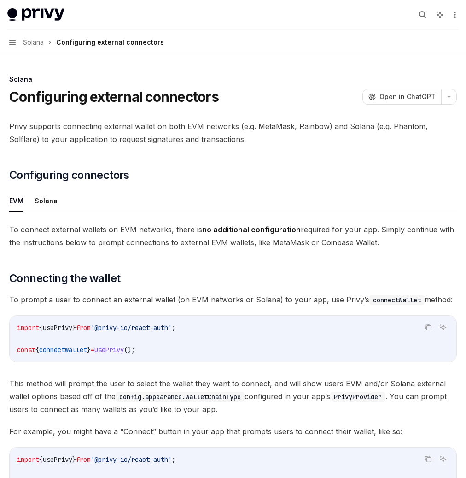  I want to click on span: Open in ChatGPT, so click(408, 97).